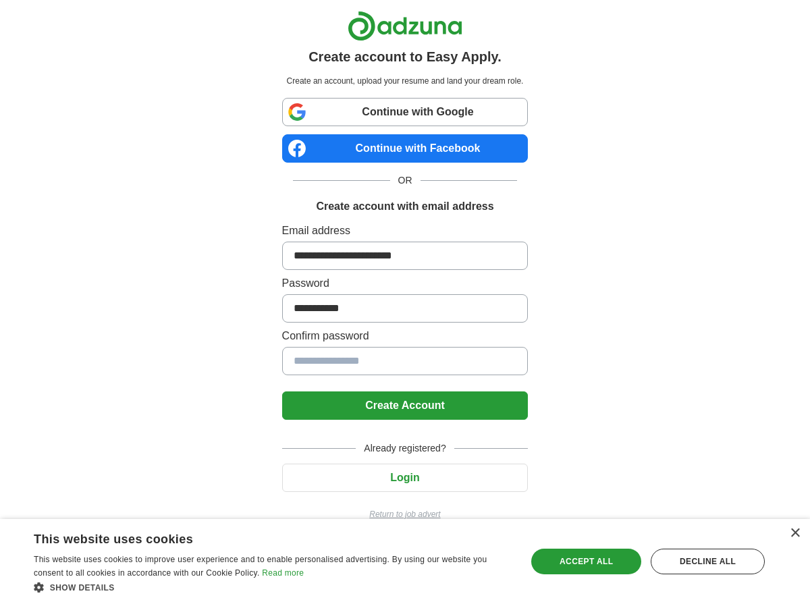  Describe the element at coordinates (283, 573) in the screenshot. I see `a: Read more, opens a new window` at that location.